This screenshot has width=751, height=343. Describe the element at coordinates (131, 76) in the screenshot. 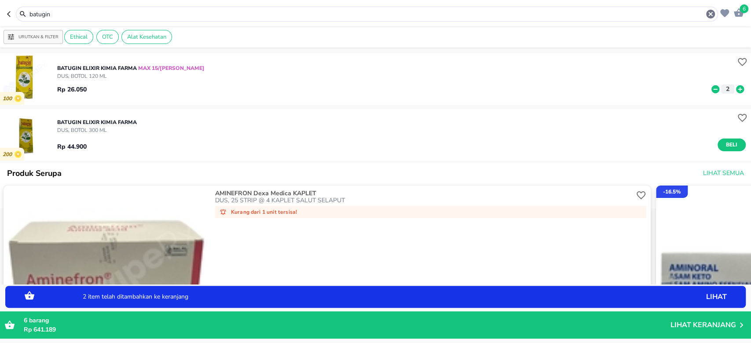

I see `p: DUS, BOTOL 120 ML` at that location.